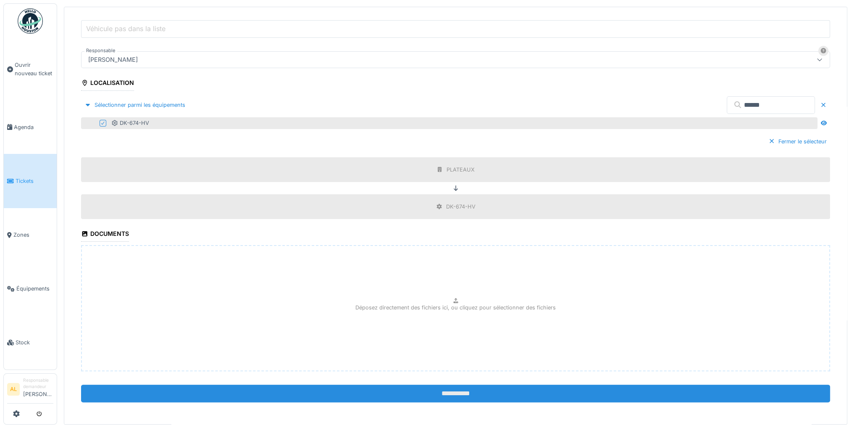  Describe the element at coordinates (30, 127) in the screenshot. I see `a: Agenda` at that location.